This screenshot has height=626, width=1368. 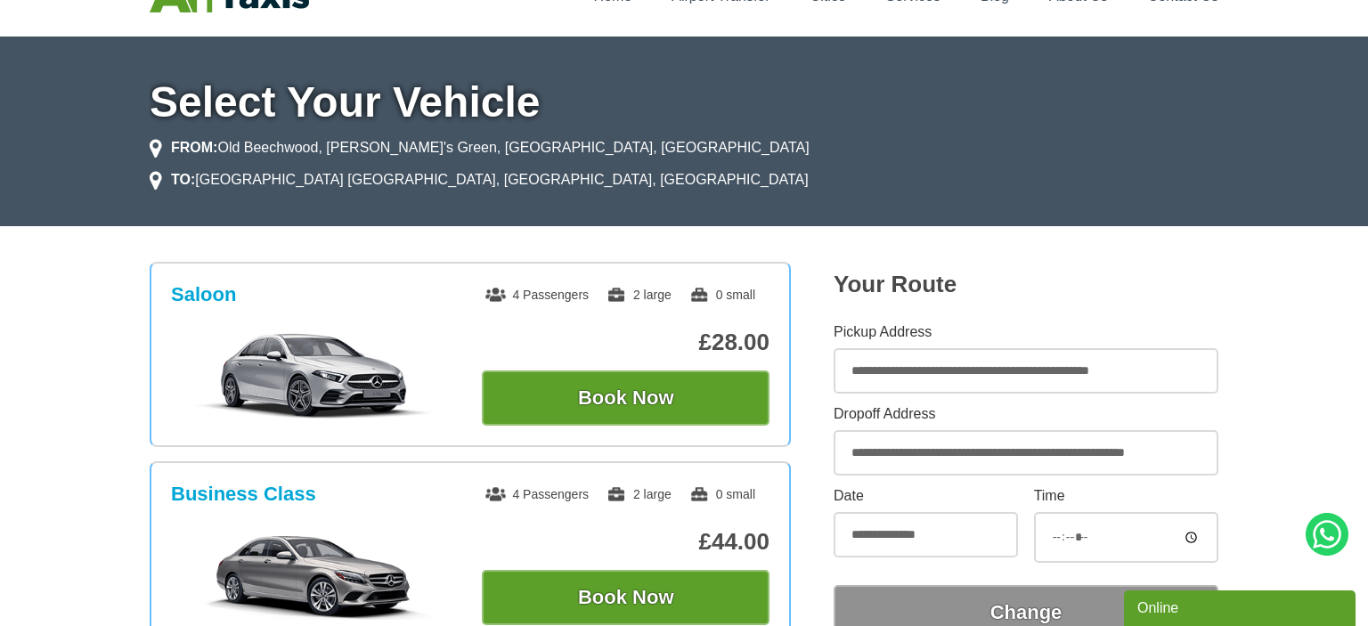 I want to click on img: Saloon, so click(x=314, y=376).